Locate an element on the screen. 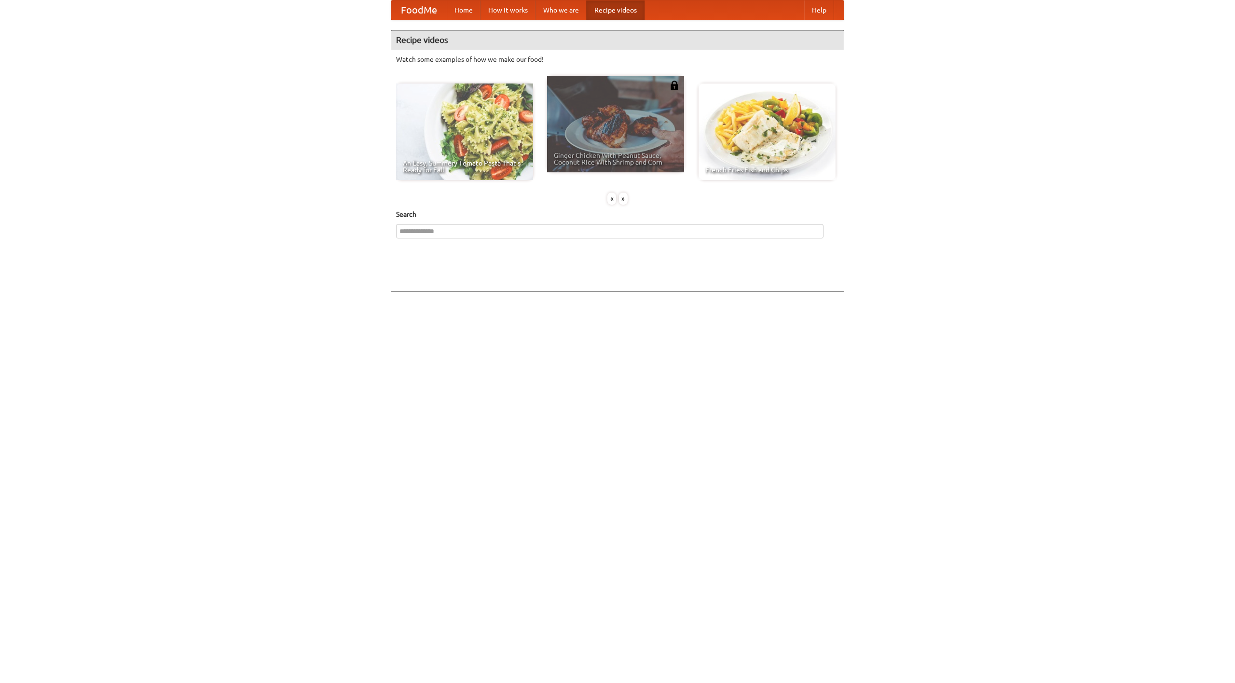  img: 483408.png is located at coordinates (674, 85).